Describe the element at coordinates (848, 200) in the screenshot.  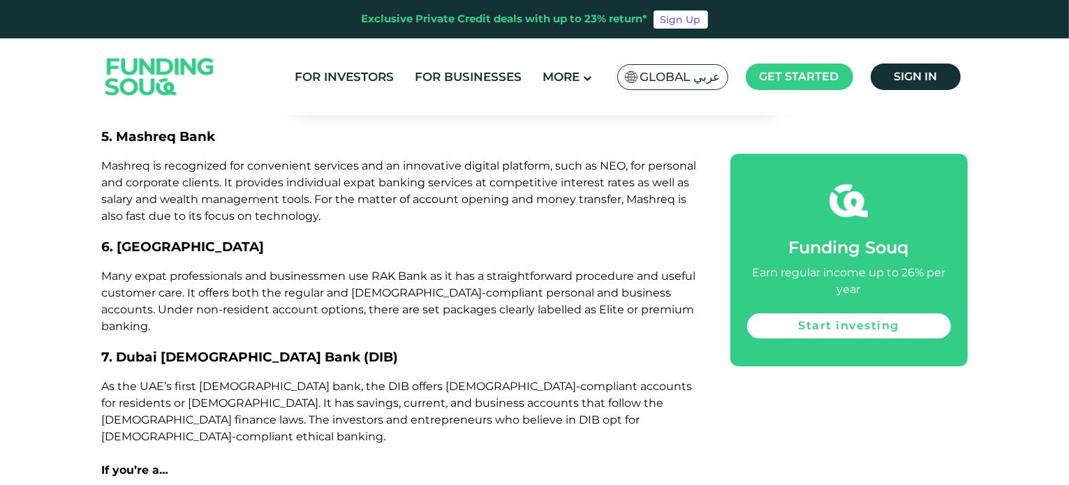
I see `img: fsicon` at that location.